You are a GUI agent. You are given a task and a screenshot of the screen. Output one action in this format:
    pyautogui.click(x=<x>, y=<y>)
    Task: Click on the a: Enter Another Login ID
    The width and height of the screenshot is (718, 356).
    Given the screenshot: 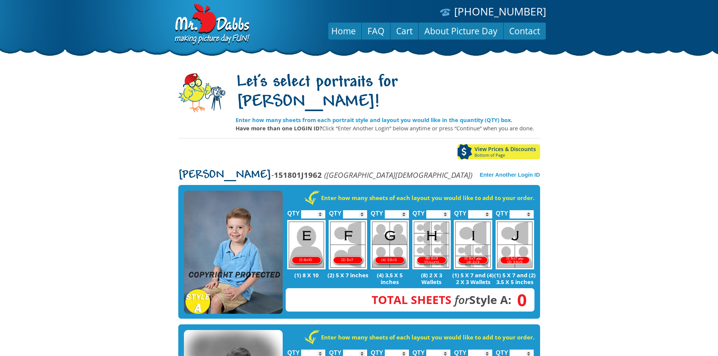 What is the action you would take?
    pyautogui.click(x=510, y=175)
    